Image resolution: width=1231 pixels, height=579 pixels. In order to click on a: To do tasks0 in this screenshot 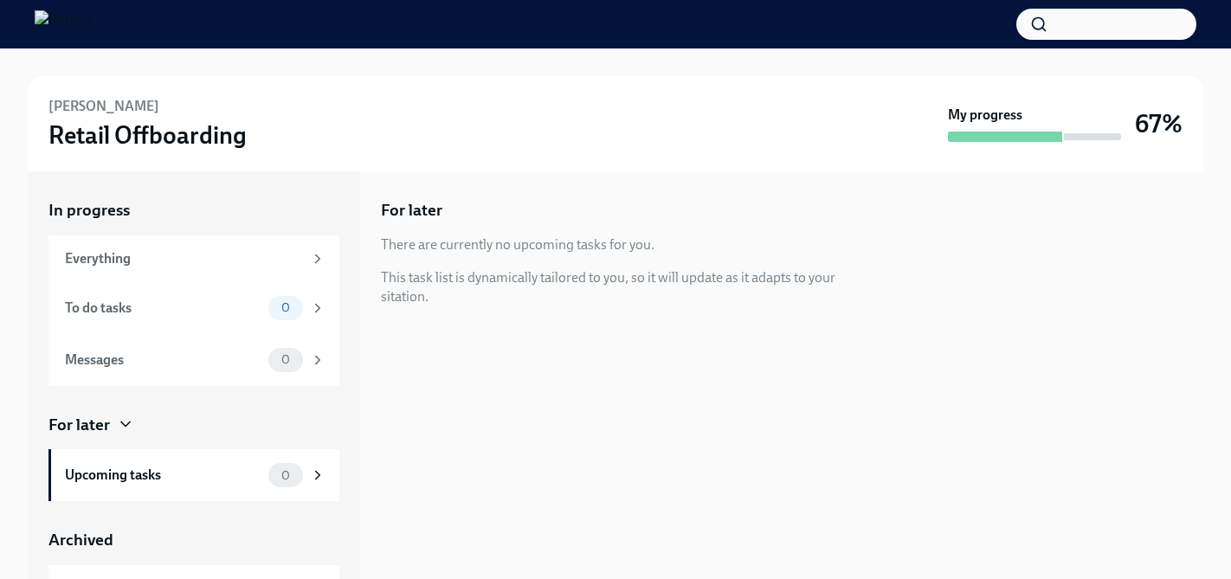, I will do `click(194, 308)`.